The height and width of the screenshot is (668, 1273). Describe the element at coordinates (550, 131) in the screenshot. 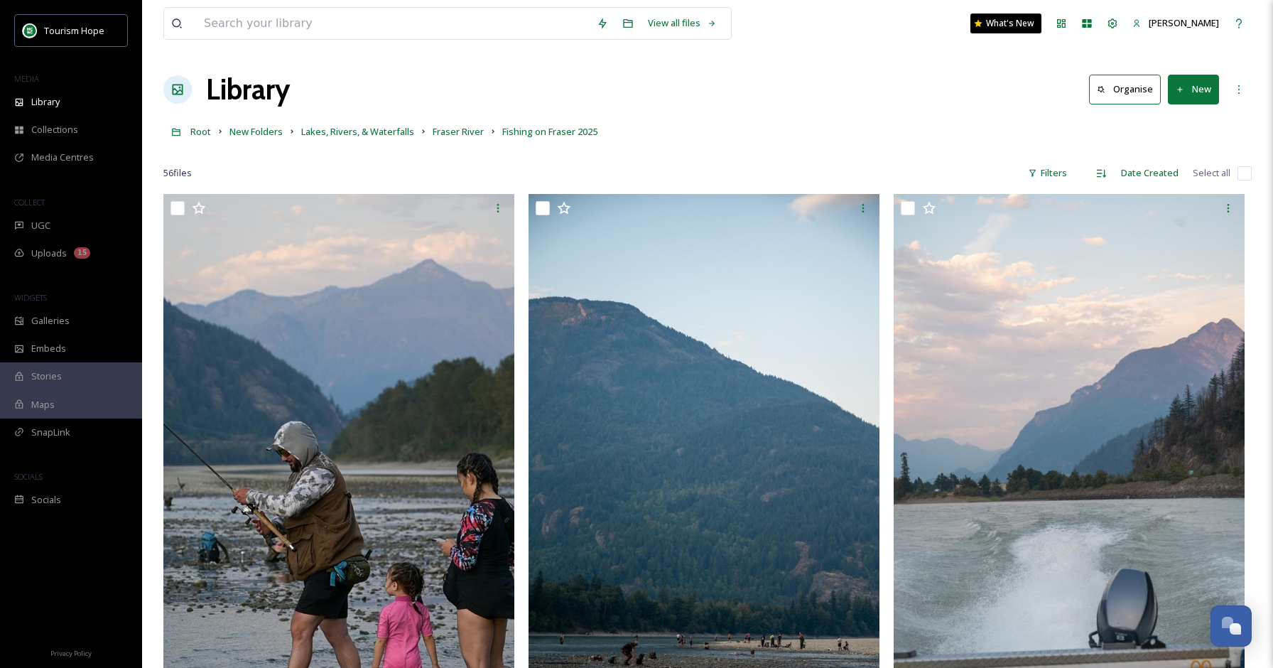

I see `span: Fishing on Fraser 2025` at that location.